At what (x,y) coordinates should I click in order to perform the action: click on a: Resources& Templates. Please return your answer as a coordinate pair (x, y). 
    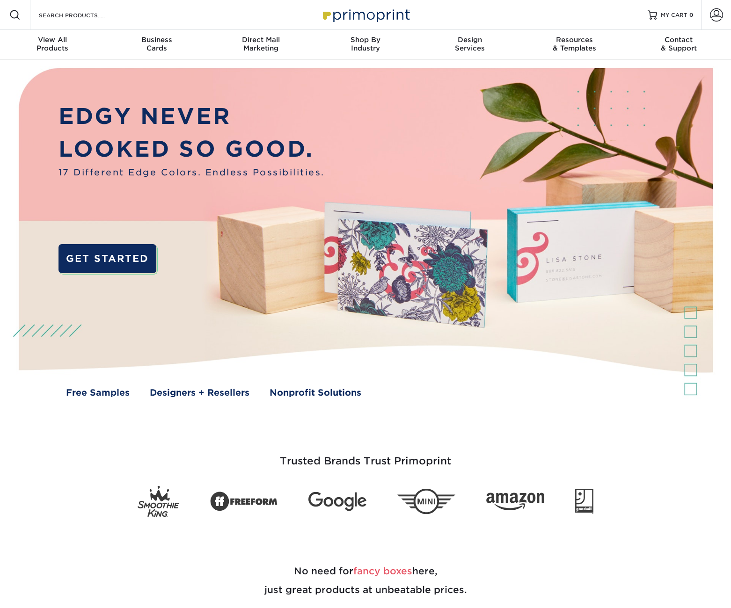
    Looking at the image, I should click on (574, 45).